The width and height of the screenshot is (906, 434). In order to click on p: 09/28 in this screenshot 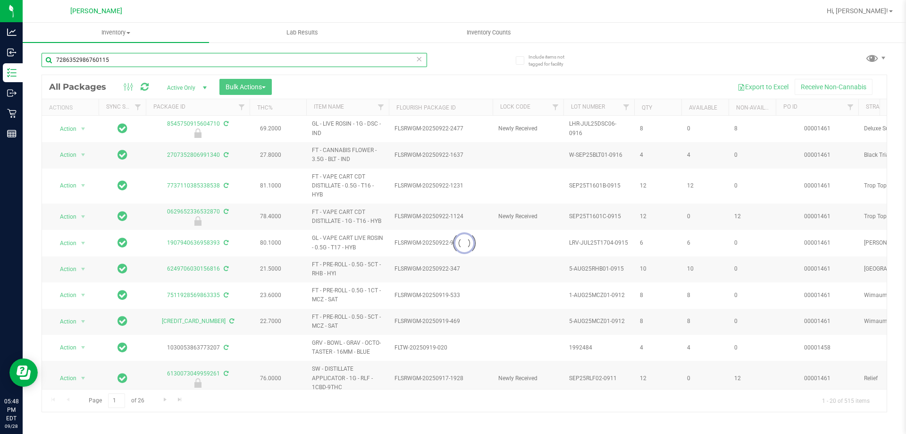, I will do `click(11, 426)`.